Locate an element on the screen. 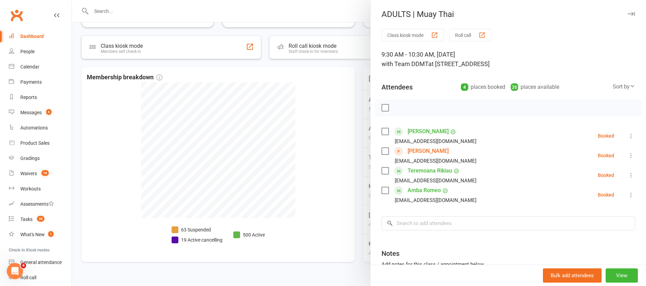  div: Reports is located at coordinates (28, 97).